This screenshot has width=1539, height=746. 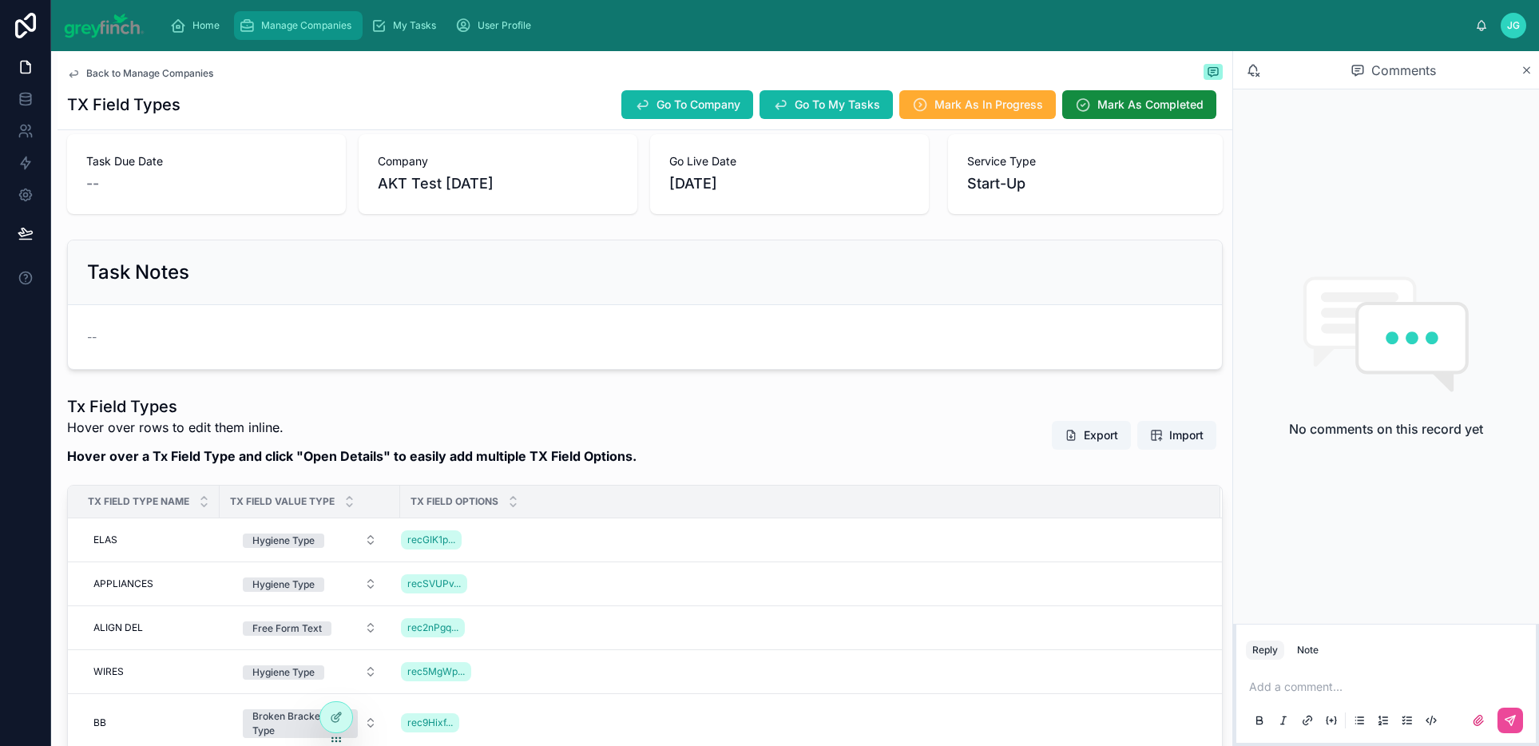 I want to click on h2: Task Notes, so click(x=138, y=272).